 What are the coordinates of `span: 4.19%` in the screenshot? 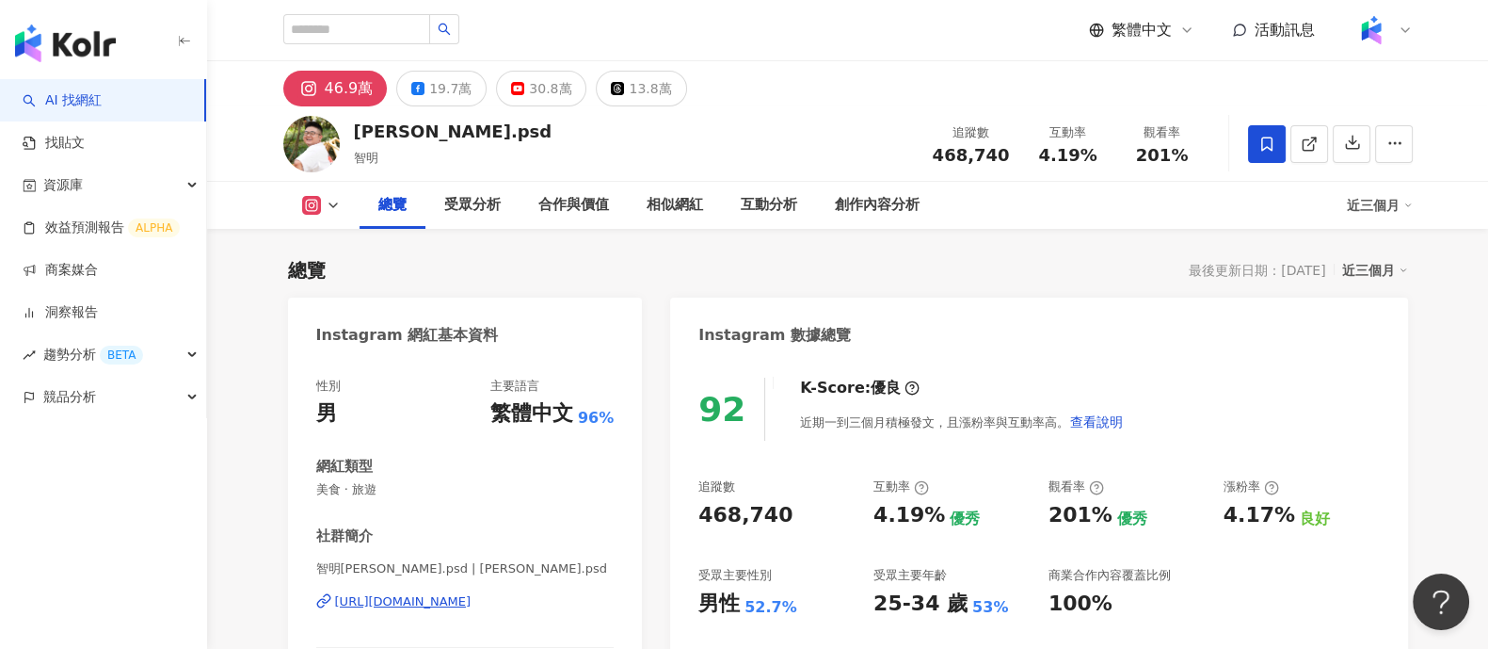 It's located at (1068, 155).